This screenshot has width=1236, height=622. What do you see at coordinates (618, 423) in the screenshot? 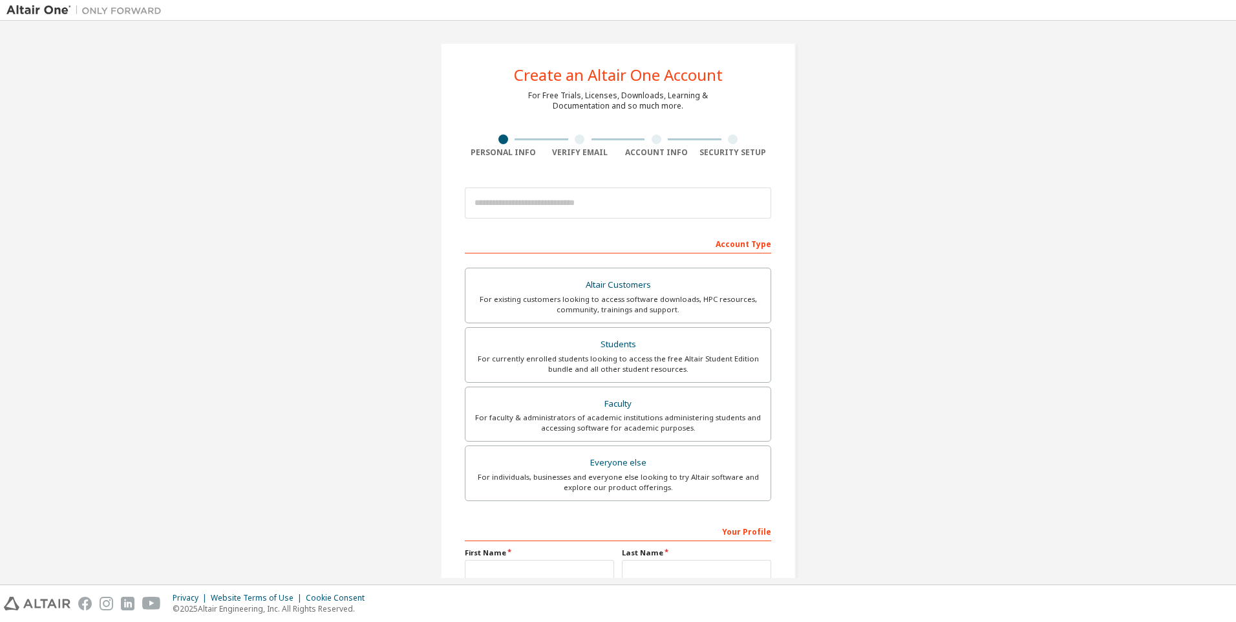
I see `div: For faculty & administrators of academic institutions administering students and accessing softwa...` at bounding box center [618, 423].